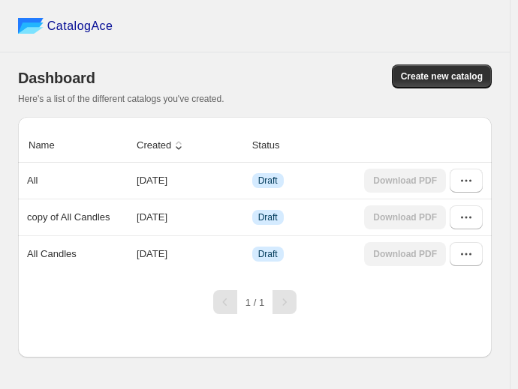 The width and height of the screenshot is (518, 389). Describe the element at coordinates (32, 181) in the screenshot. I see `p: All` at that location.